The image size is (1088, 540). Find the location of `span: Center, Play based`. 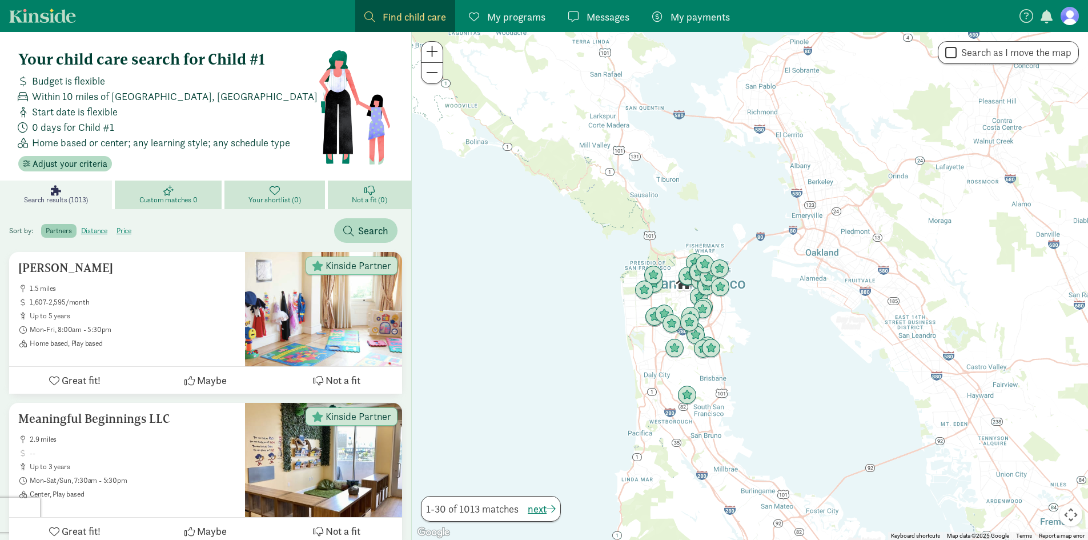

span: Center, Play based is located at coordinates (132, 494).